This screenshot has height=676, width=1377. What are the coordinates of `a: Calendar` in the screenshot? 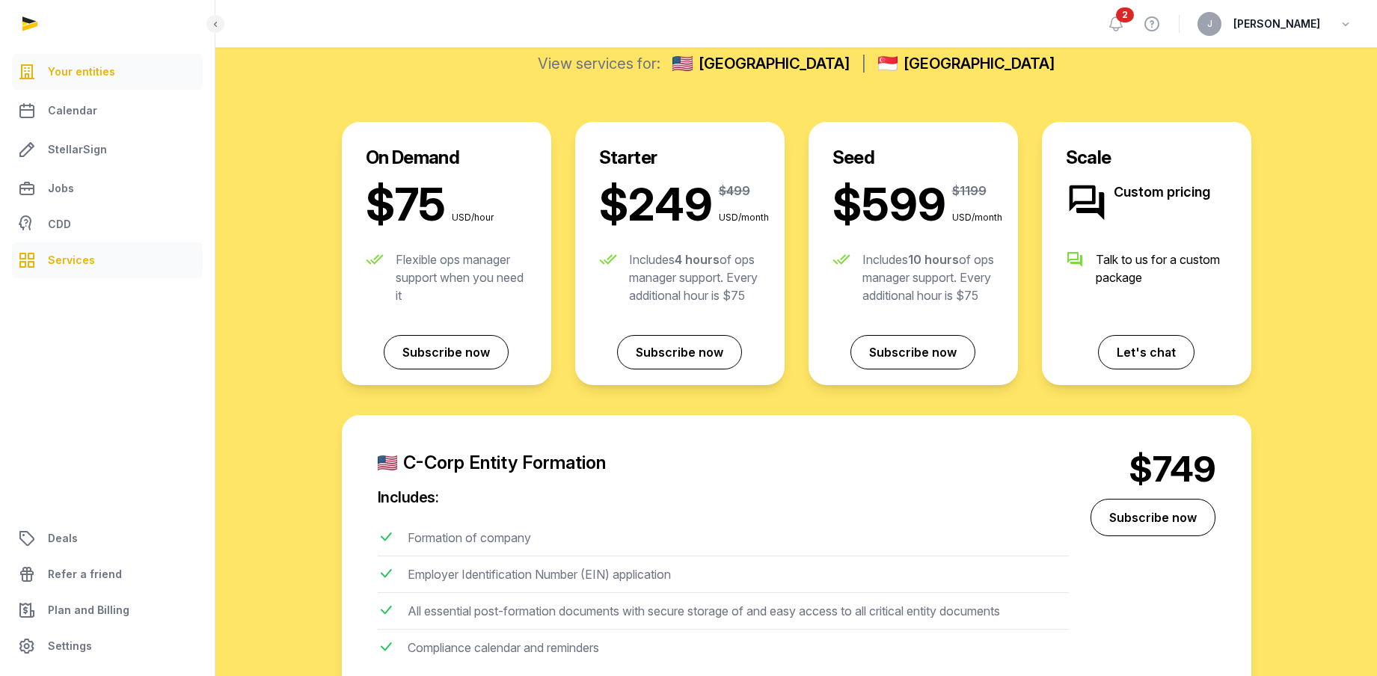 It's located at (107, 111).